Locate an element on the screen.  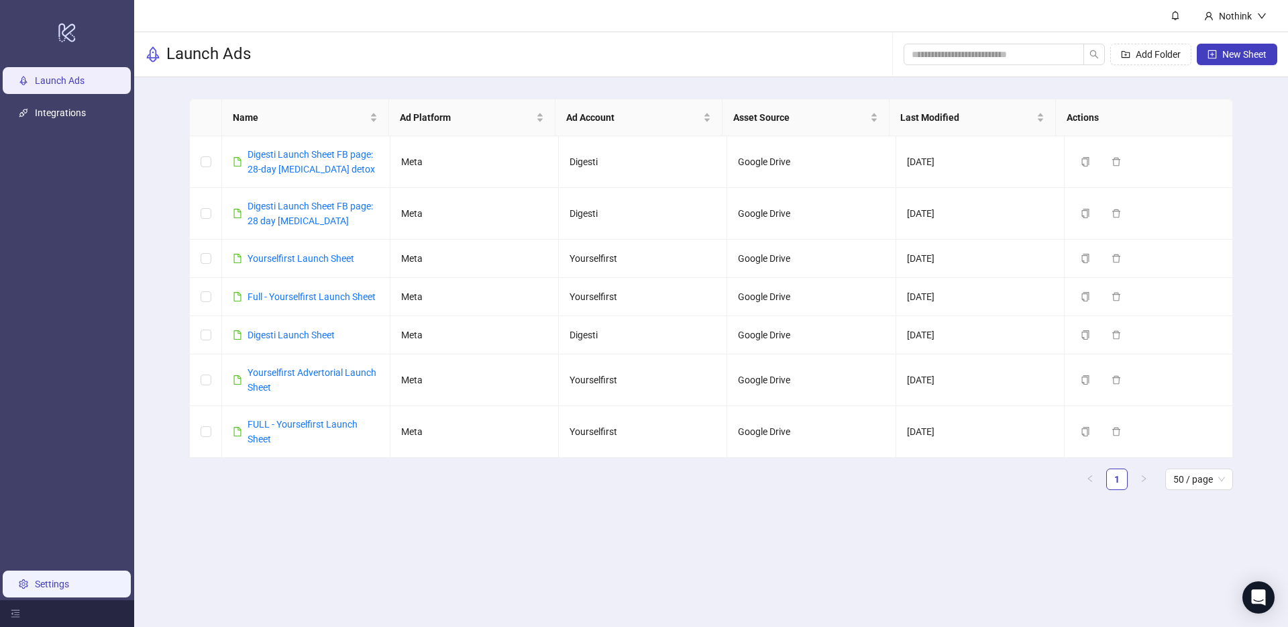
a: Full - Yourselfirst Launch Sheet is located at coordinates (311, 297).